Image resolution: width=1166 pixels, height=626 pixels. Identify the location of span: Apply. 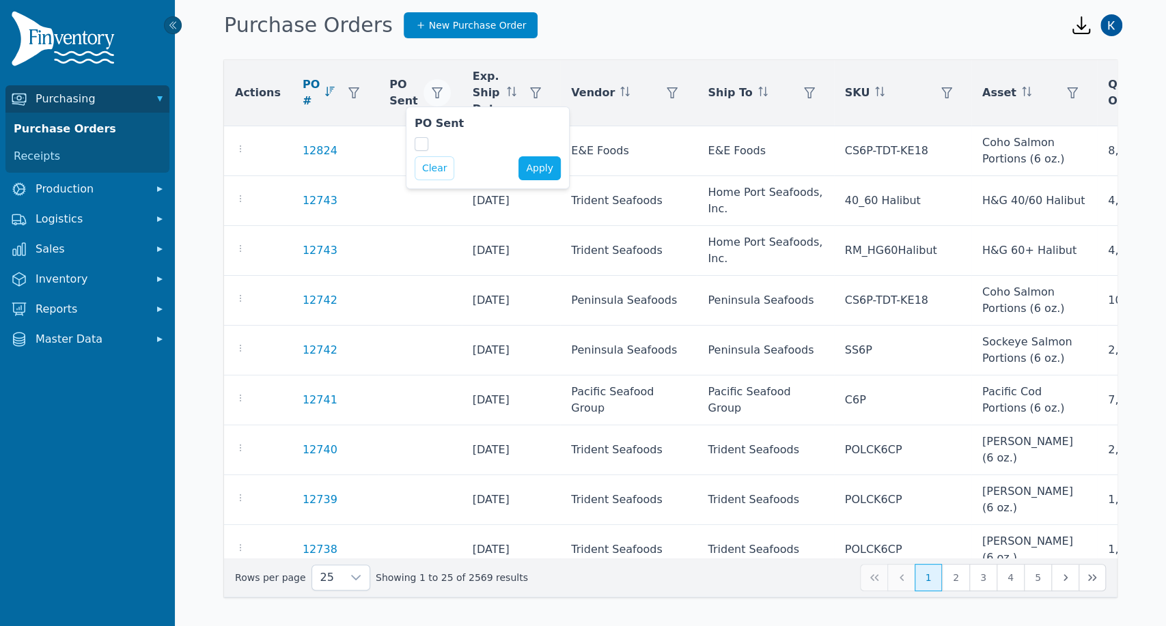
(540, 168).